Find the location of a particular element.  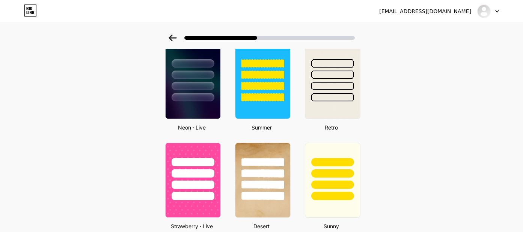

div: Retro is located at coordinates (331, 127).